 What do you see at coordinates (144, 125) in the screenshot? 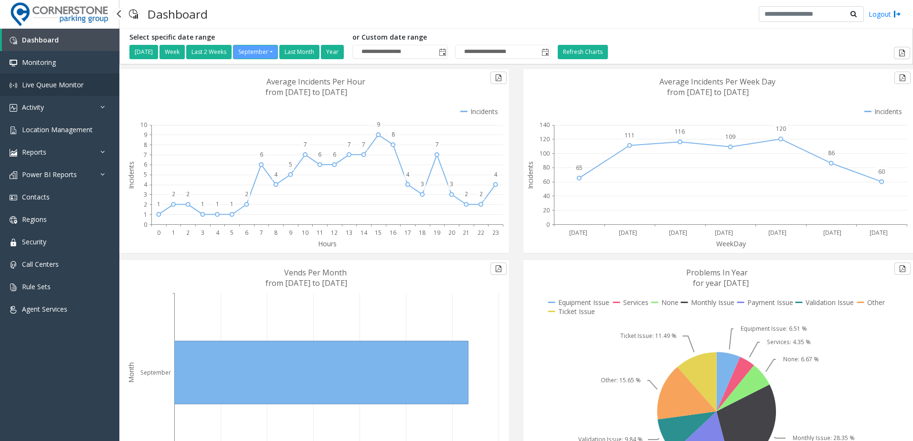
I see `text: 10` at bounding box center [144, 125].